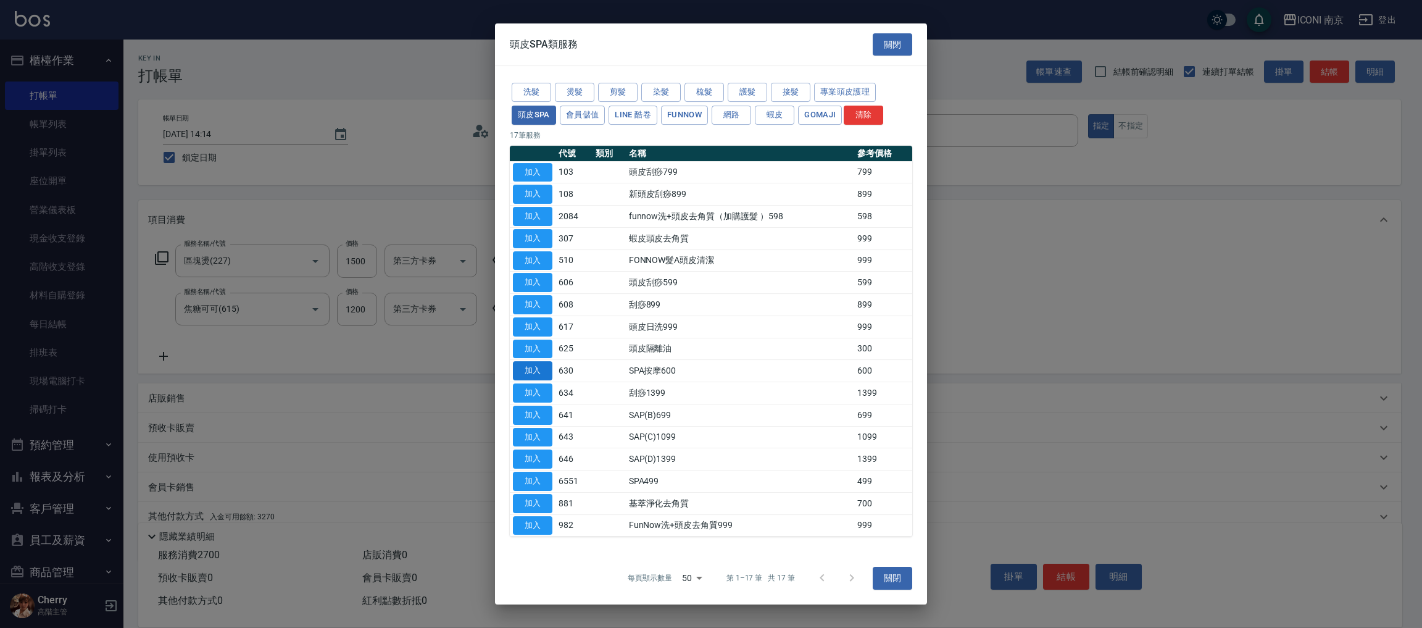 The image size is (1422, 628). Describe the element at coordinates (574, 283) in the screenshot. I see `td: 606` at that location.